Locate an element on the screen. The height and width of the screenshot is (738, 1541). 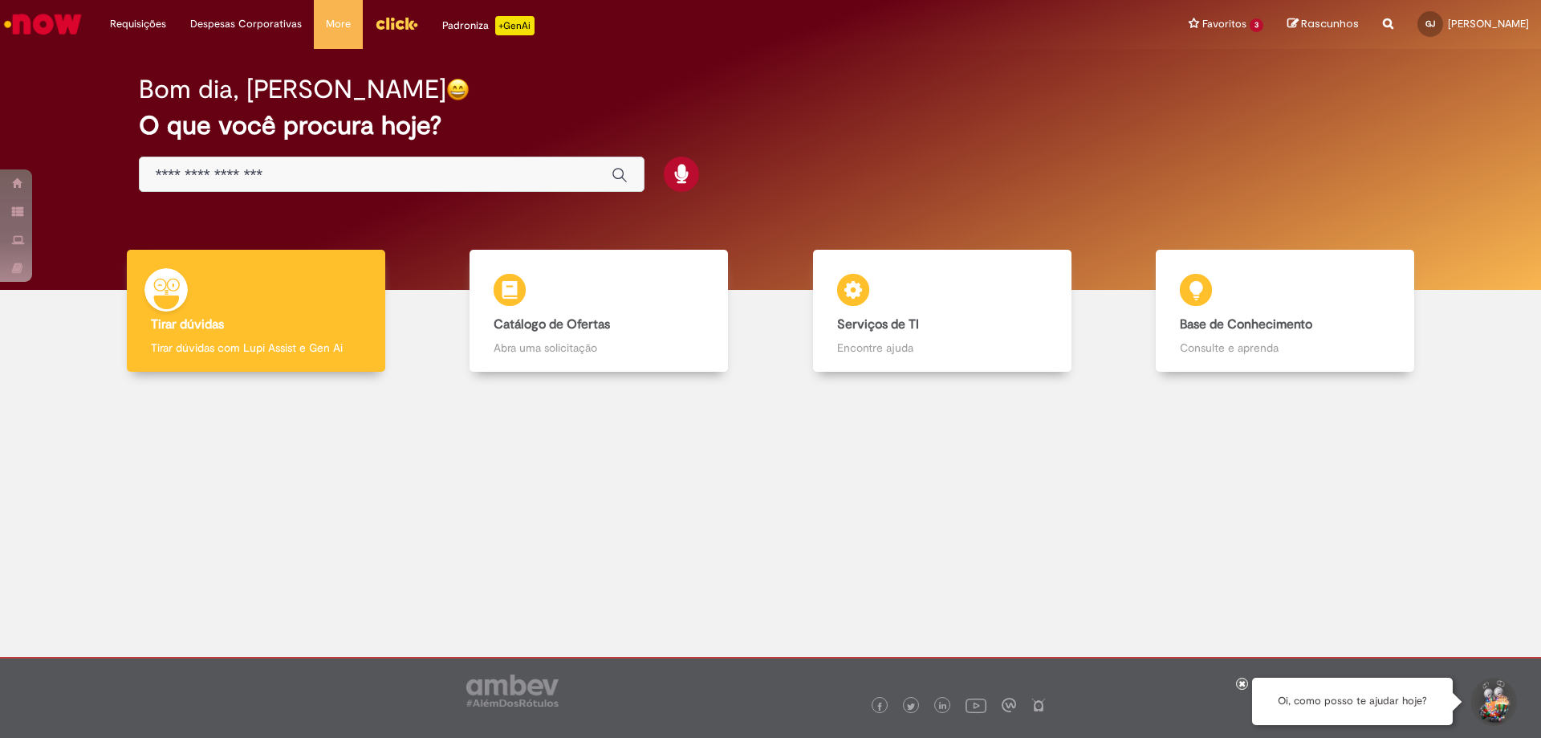
img: logo_footer_youtube.png is located at coordinates (976, 705).